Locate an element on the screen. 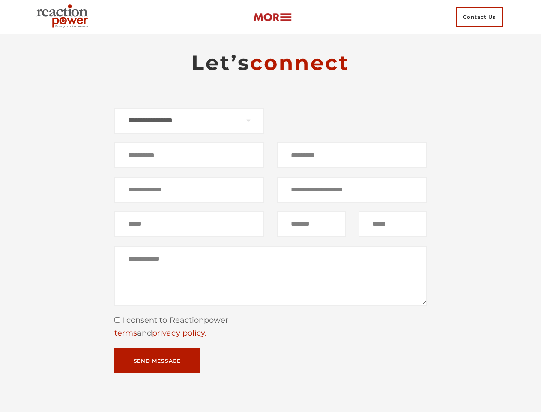  div: and is located at coordinates (271, 333).